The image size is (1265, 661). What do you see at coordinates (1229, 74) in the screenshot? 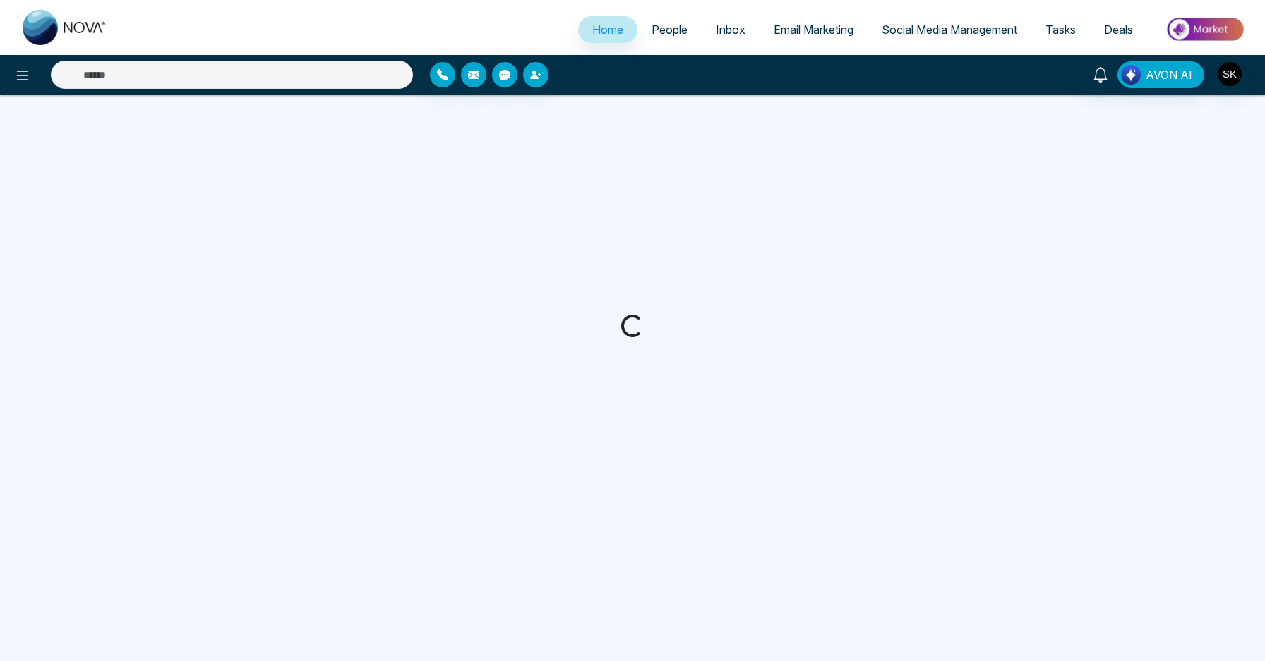
I see `img: User Avatar` at bounding box center [1229, 74].